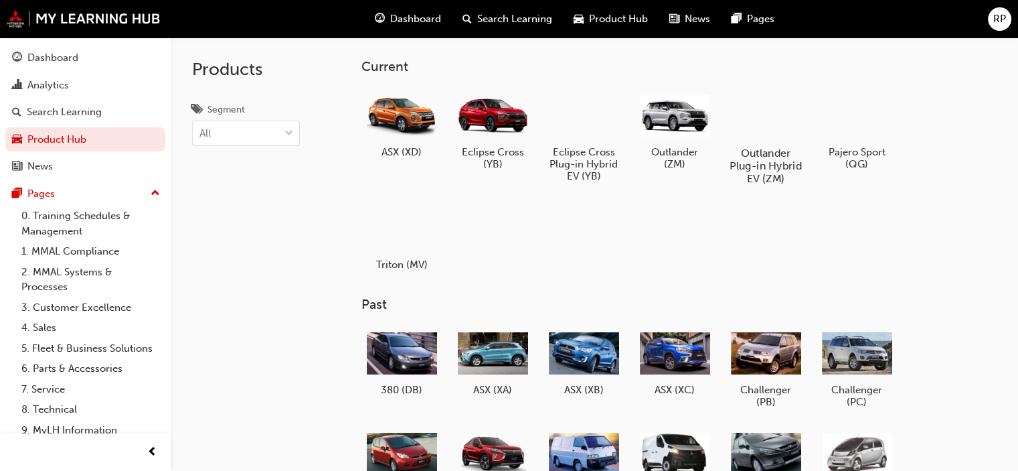 This screenshot has height=471, width=1018. I want to click on a: 5. Fleet & Business Solutions, so click(90, 348).